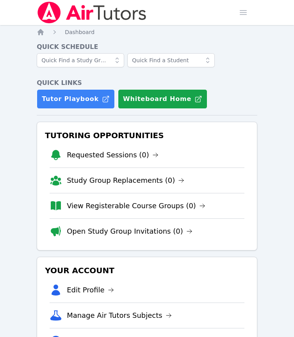  Describe the element at coordinates (125, 180) in the screenshot. I see `a: Study Group Replacements (0)` at that location.